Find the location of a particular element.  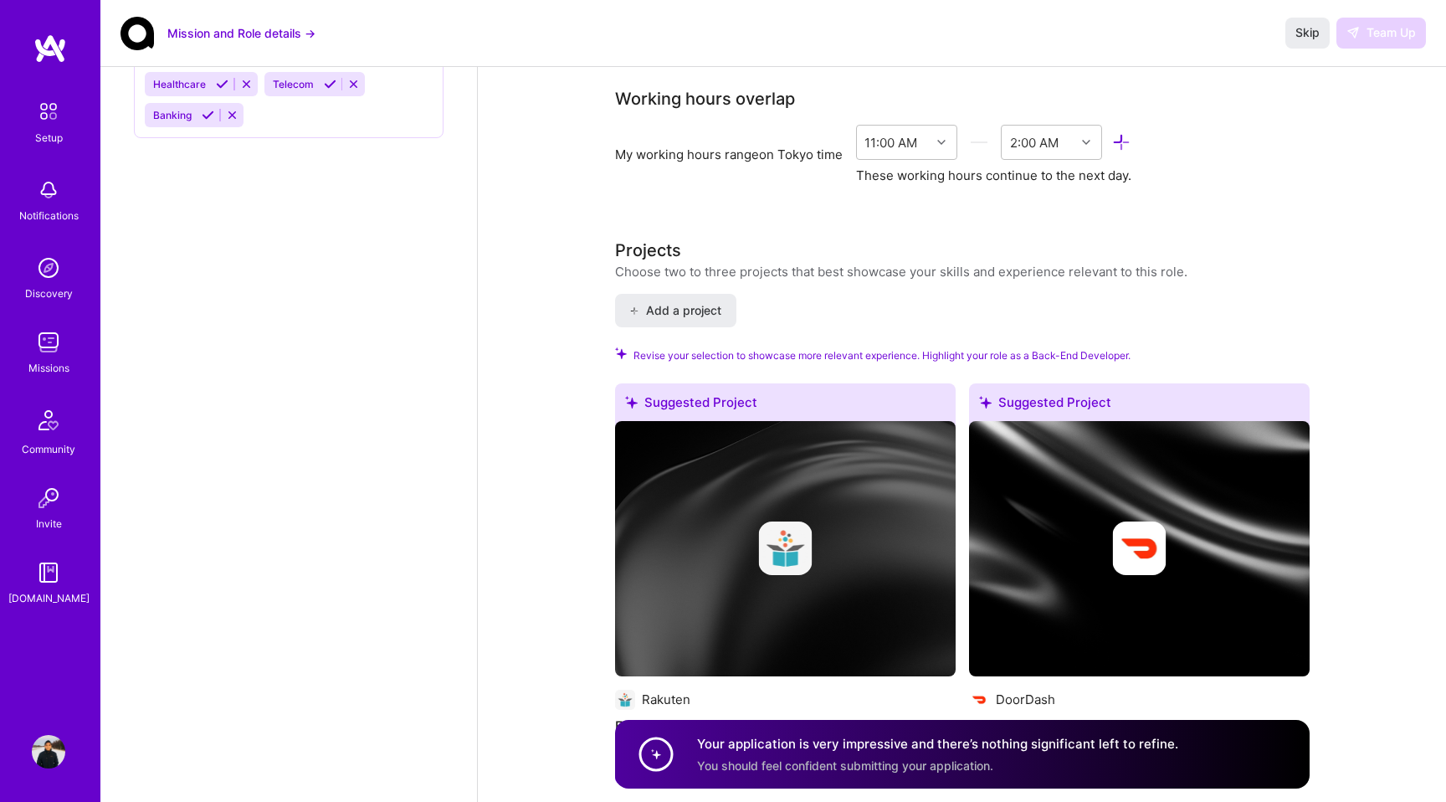

div: Invite is located at coordinates (49, 523).